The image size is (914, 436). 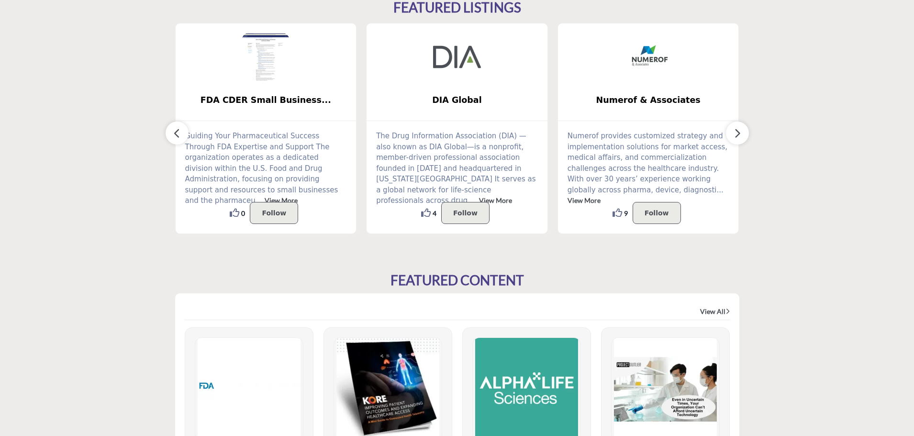 What do you see at coordinates (457, 280) in the screenshot?
I see `h2: FEATURED CONTENT` at bounding box center [457, 280].